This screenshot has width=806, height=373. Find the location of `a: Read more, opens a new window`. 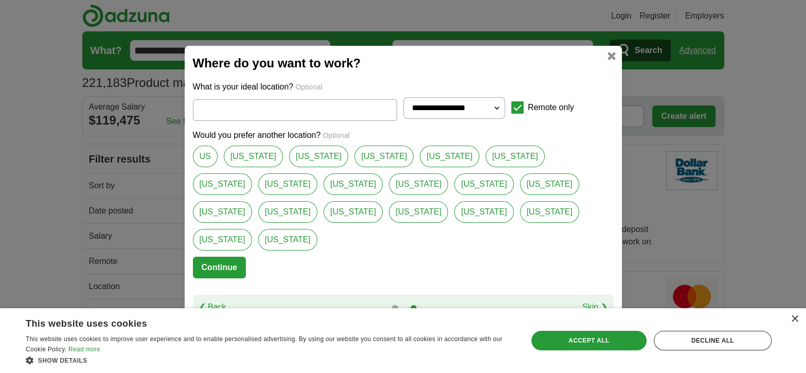

a: Read more, opens a new window is located at coordinates (84, 349).